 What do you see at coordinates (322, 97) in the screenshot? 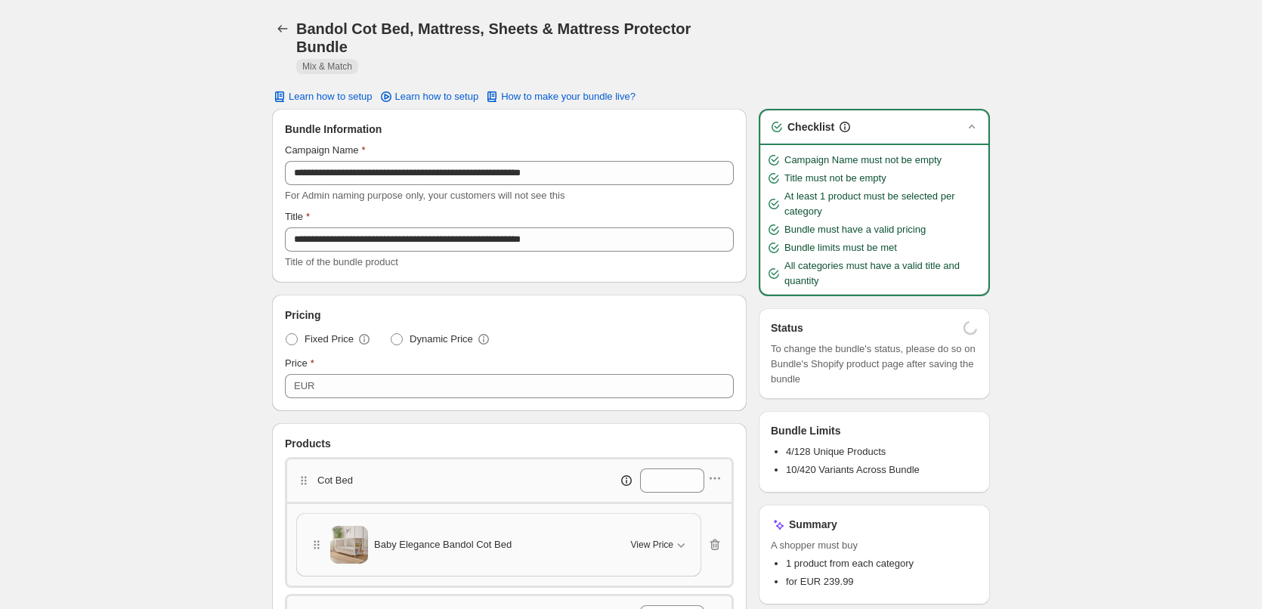
I see `button: Learn how to setup` at bounding box center [322, 97].